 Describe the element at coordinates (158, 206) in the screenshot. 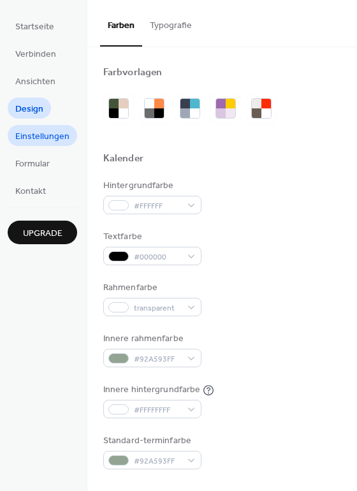

I see `span: #FFFFFF` at that location.